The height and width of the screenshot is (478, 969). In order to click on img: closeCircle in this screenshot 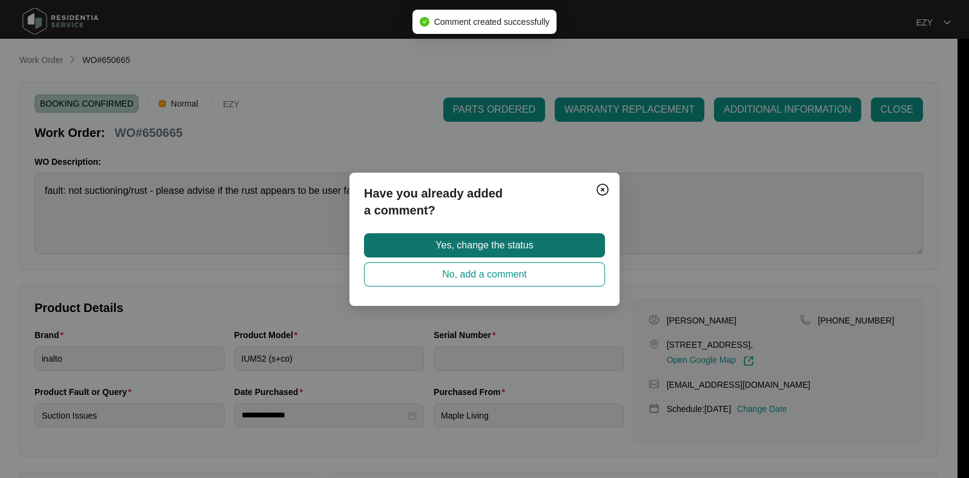, I will do `click(603, 190)`.